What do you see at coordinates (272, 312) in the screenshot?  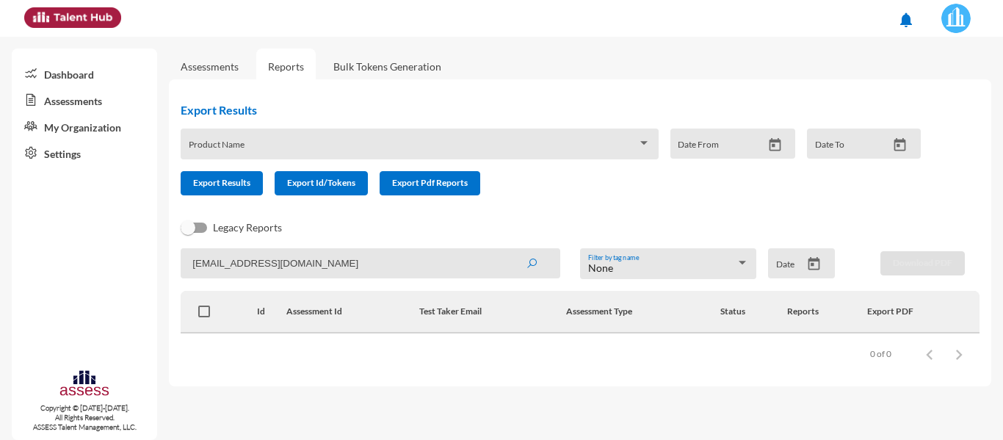 I see `th: Id` at bounding box center [272, 312].